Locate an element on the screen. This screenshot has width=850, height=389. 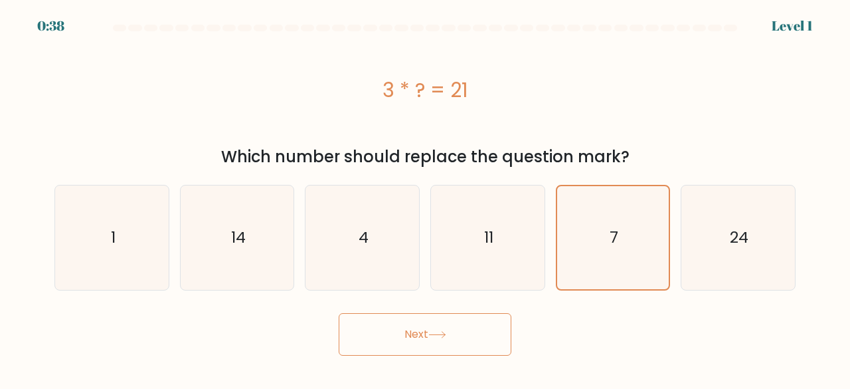
div: Which number should replace the question mark? is located at coordinates (425, 157).